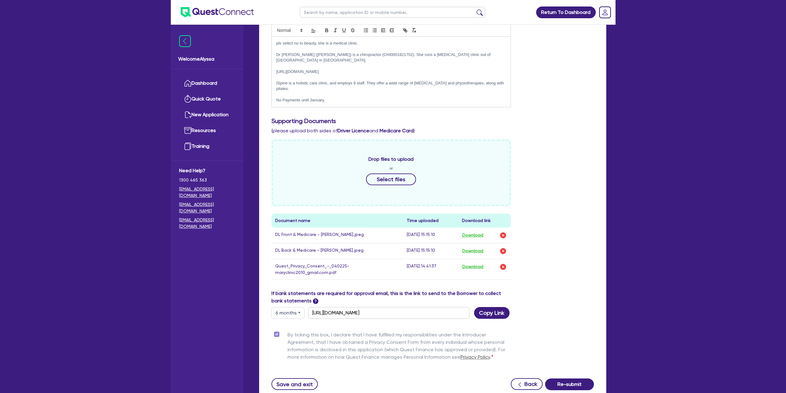  Describe the element at coordinates (288, 313) in the screenshot. I see `button: Dropdown toggle` at that location.